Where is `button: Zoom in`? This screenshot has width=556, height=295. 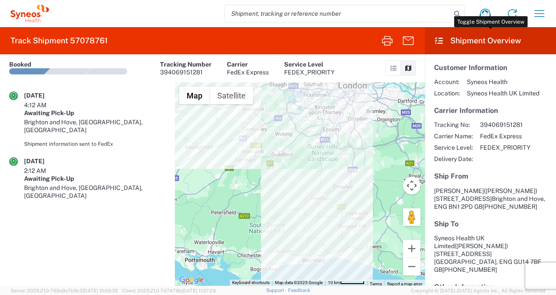
button: Zoom in is located at coordinates (412, 248).